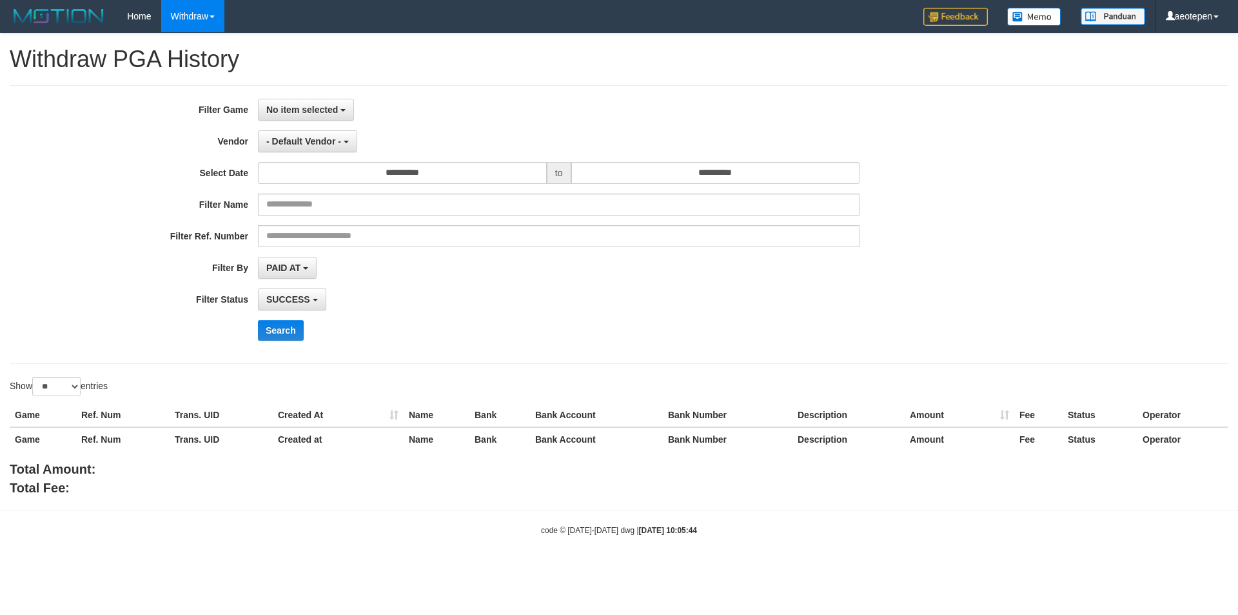 The height and width of the screenshot is (615, 1238). Describe the element at coordinates (1113, 16) in the screenshot. I see `img: panduan.png` at that location.